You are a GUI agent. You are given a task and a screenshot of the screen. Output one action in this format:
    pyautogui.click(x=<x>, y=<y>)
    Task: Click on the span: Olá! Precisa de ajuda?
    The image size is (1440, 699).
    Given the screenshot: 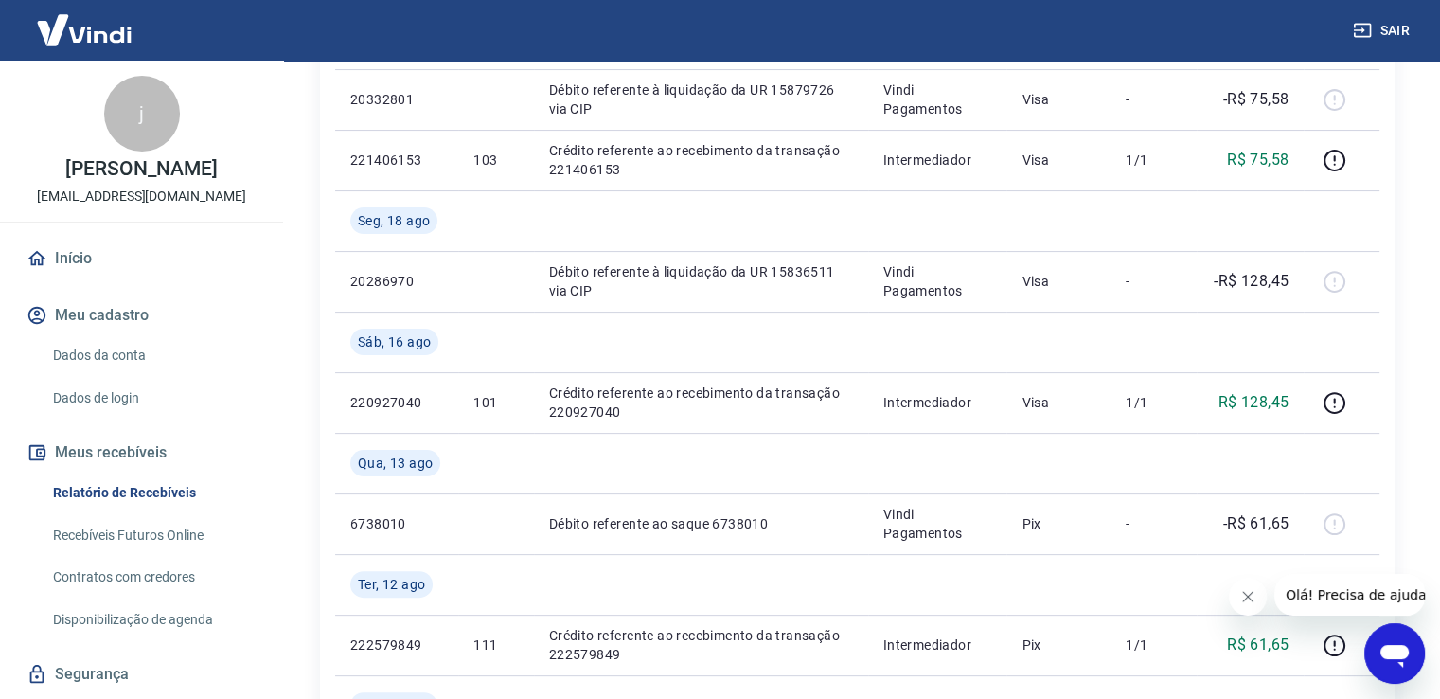 What is the action you would take?
    pyautogui.click(x=85, y=21)
    